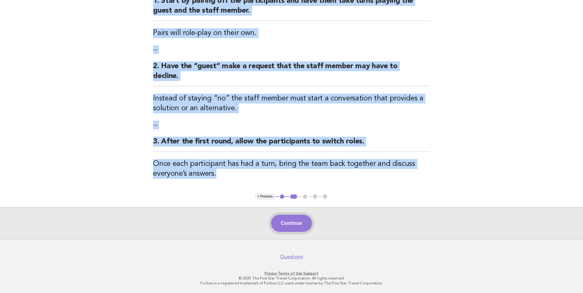 The width and height of the screenshot is (583, 293). I want to click on button: < Previous, so click(265, 197).